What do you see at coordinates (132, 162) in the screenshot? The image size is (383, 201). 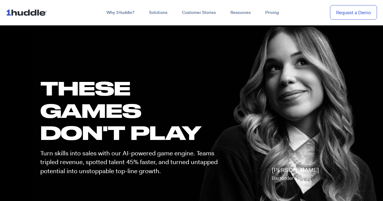 I see `p: Turn skills into sales with our AI-powered game engine. Teams tripled revenue, spotted talent 45%...` at bounding box center [132, 162].